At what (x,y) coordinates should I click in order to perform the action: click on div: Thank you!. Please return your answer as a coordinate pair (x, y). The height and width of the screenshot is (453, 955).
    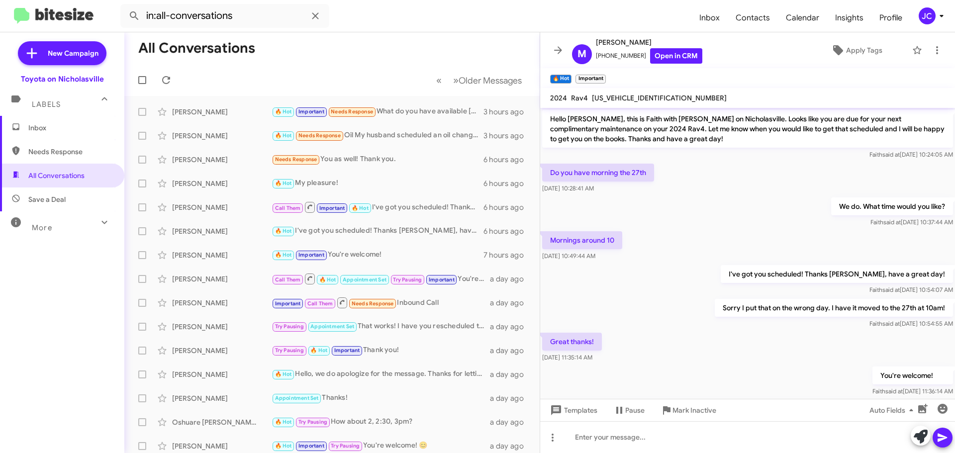
    Looking at the image, I should click on (380, 350).